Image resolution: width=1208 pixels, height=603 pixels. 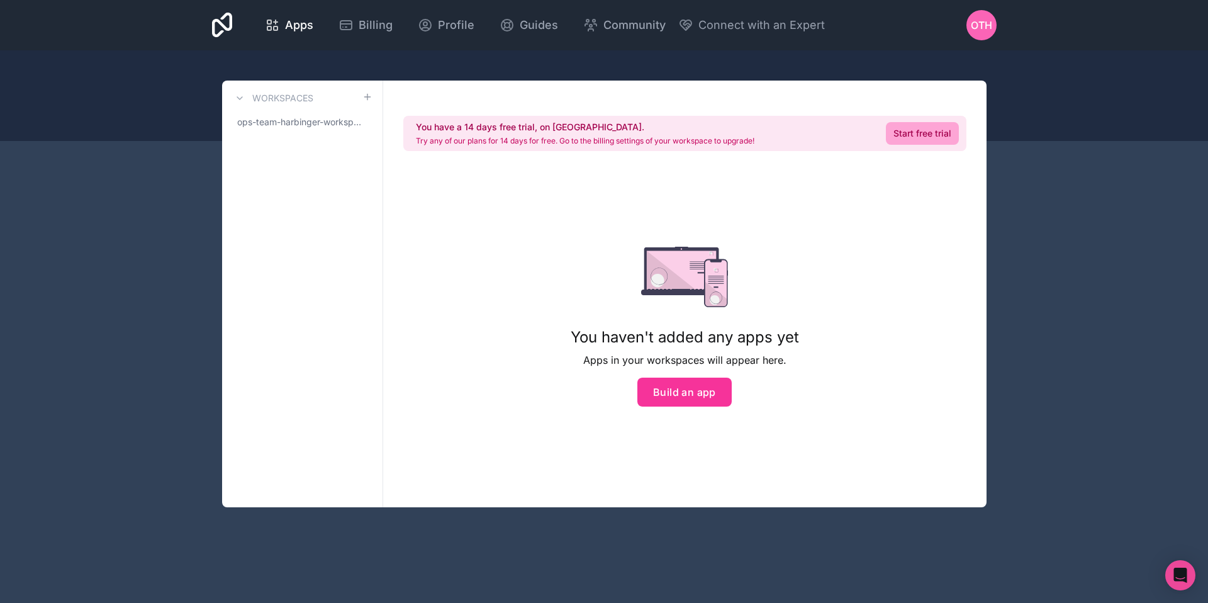 I want to click on span: Community, so click(x=634, y=25).